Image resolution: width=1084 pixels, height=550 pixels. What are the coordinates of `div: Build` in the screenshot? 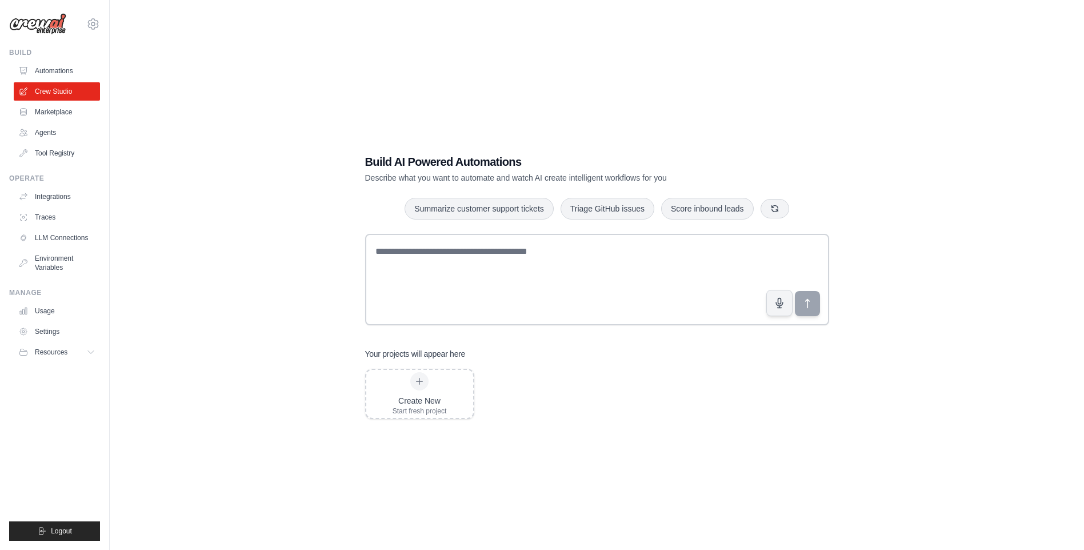 It's located at (54, 53).